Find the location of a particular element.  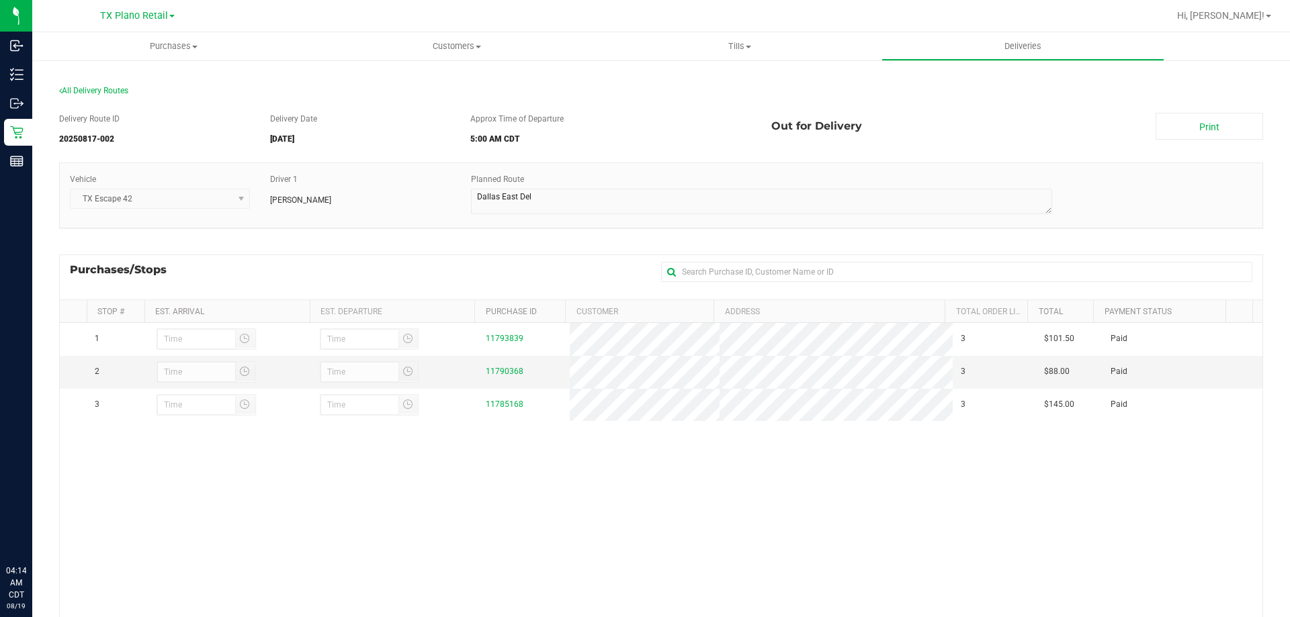

label: Vehicle is located at coordinates (83, 179).